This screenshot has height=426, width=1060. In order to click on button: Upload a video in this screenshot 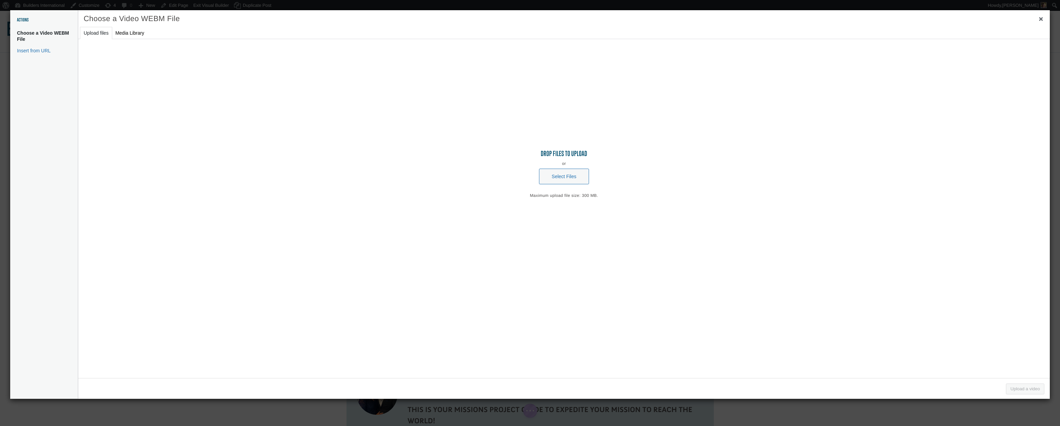, I will do `click(1025, 389)`.